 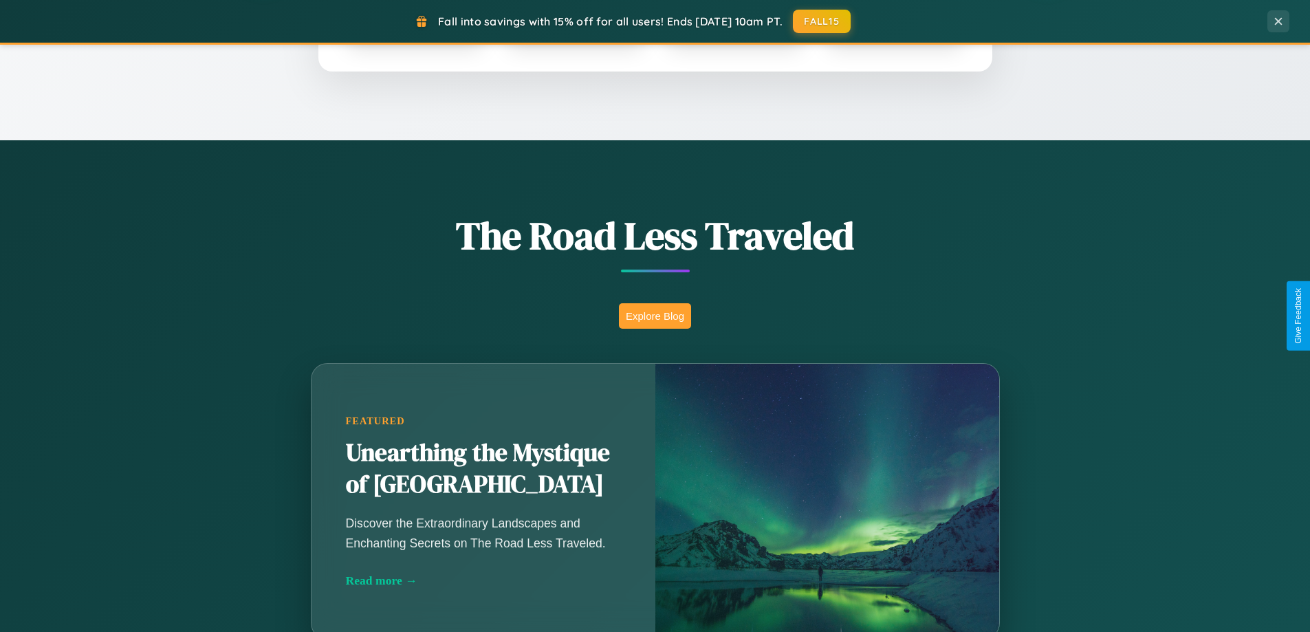 What do you see at coordinates (484, 533) in the screenshot?
I see `p: Discover the Extraordinary Landscapes and Enchanting Secrets on The Road Less Traveled.` at bounding box center [484, 533].